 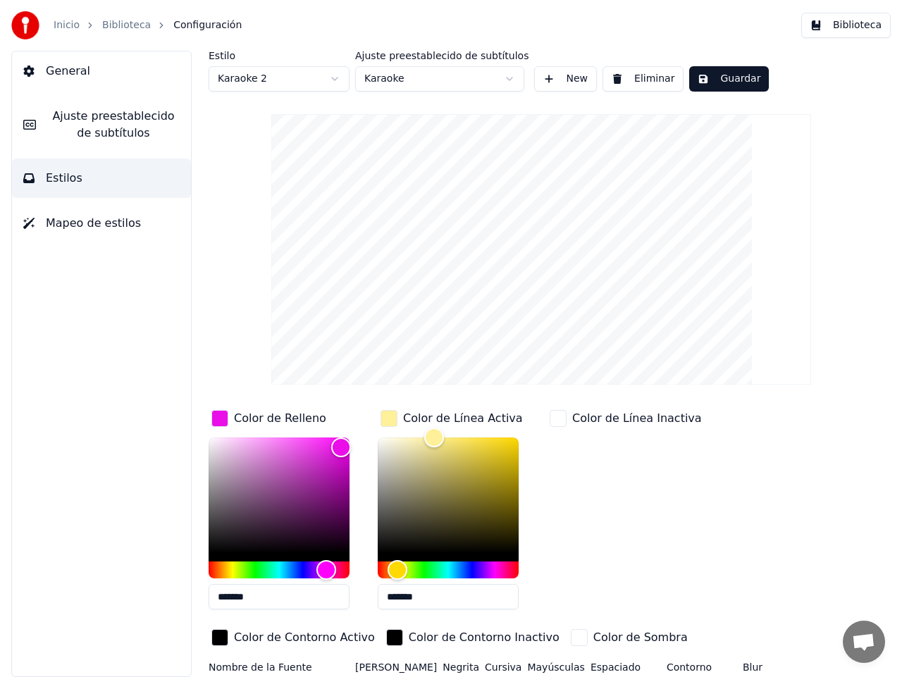 I want to click on label: Mayúsculas, so click(x=555, y=667).